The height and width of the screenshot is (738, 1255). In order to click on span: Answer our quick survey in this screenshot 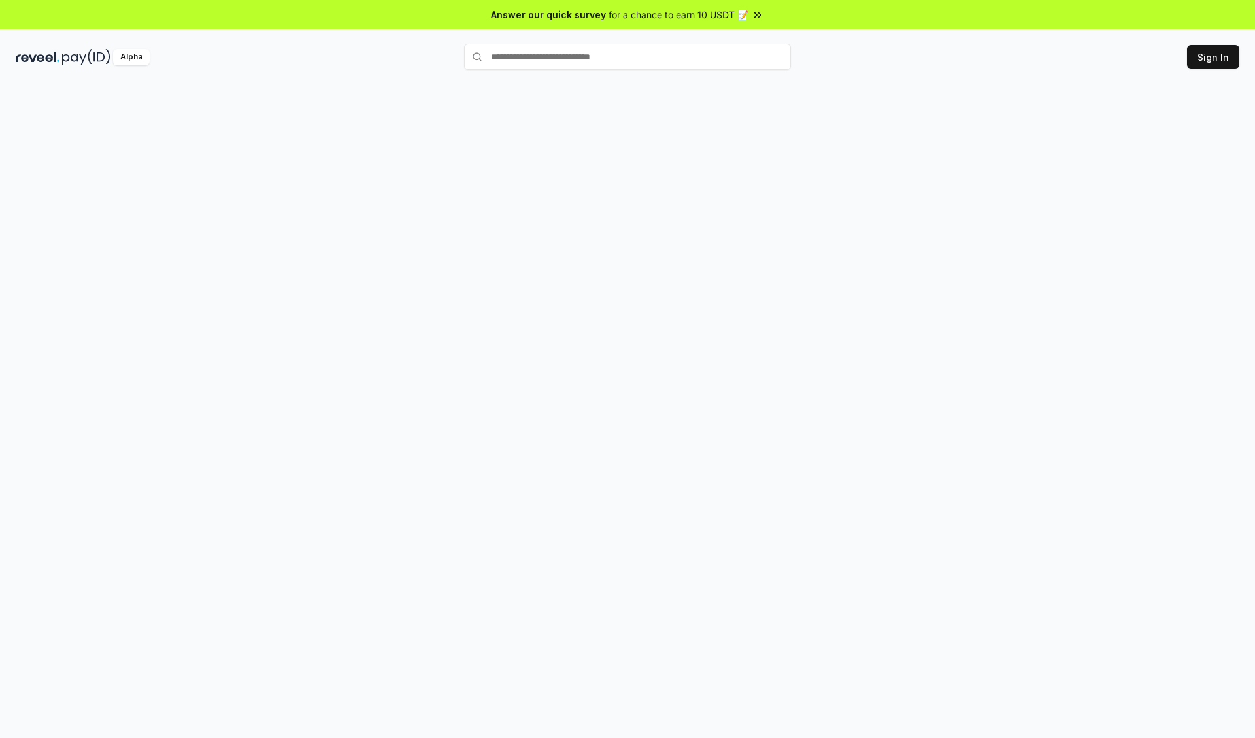, I will do `click(548, 14)`.